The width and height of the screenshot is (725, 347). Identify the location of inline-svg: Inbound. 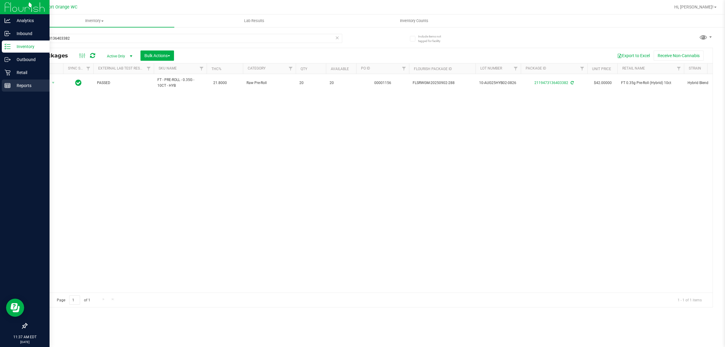
(8, 34).